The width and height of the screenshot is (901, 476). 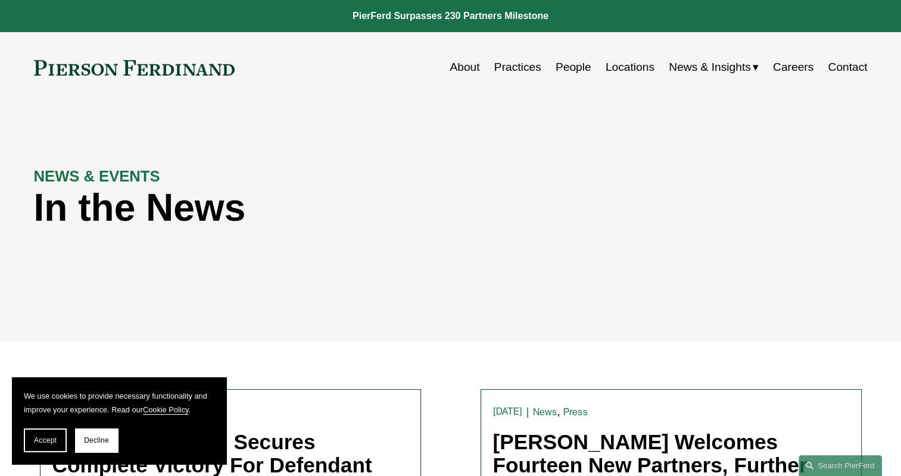 What do you see at coordinates (45, 441) in the screenshot?
I see `button: Accept` at bounding box center [45, 441].